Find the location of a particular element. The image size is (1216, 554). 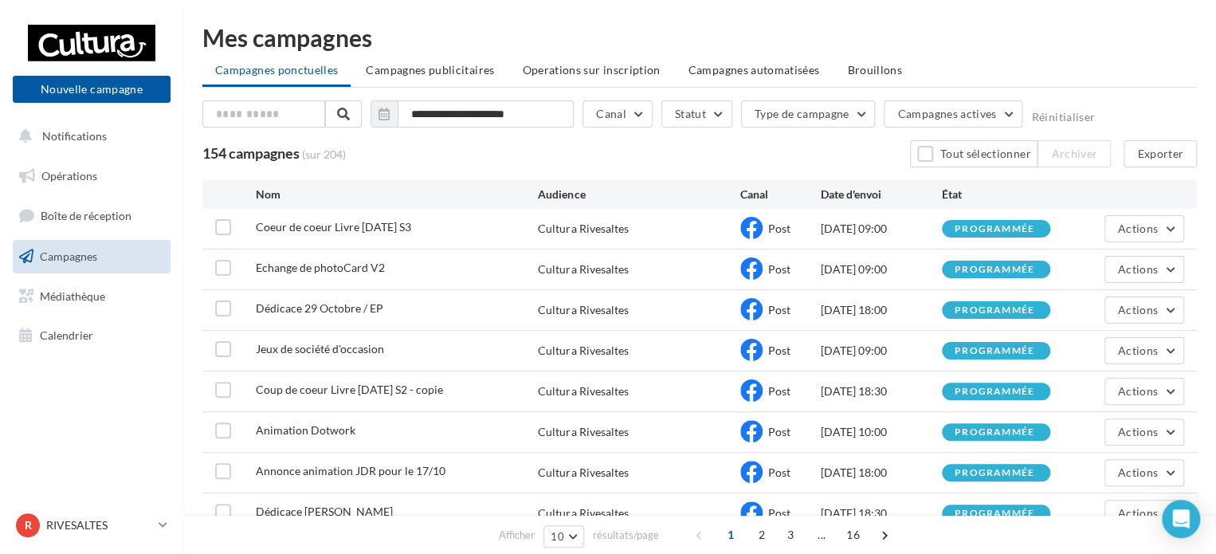

button: Tout sélectionner is located at coordinates (974, 154).